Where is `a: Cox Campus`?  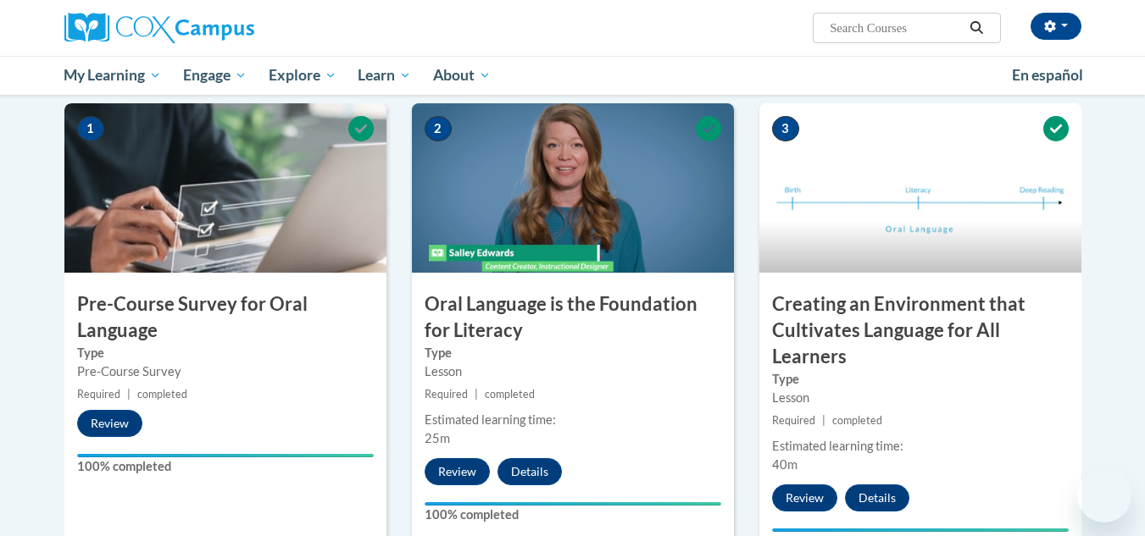 a: Cox Campus is located at coordinates (225, 28).